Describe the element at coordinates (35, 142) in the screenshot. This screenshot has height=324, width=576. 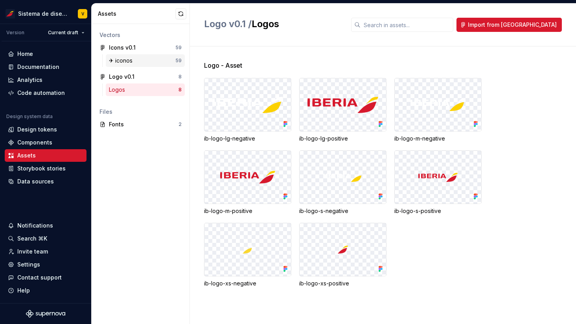
I see `div: Components` at that location.